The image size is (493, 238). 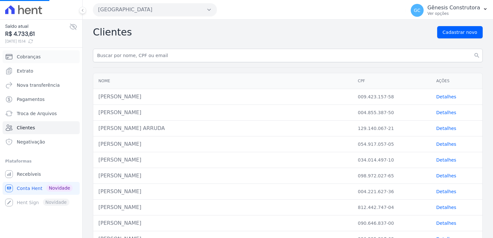 I want to click on span: Cadastrar novo, so click(x=459, y=32).